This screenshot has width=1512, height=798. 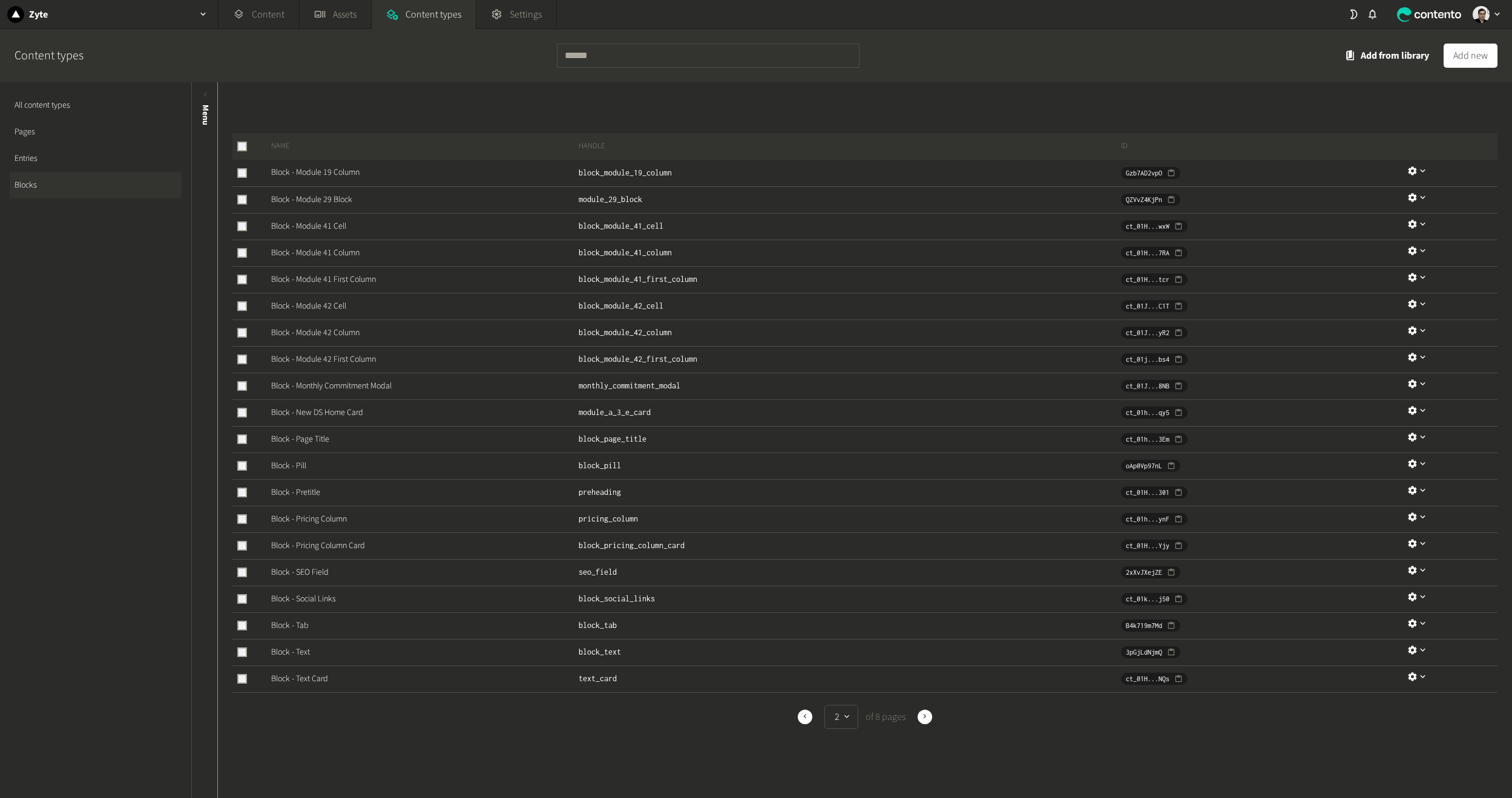 What do you see at coordinates (1150, 652) in the screenshot?
I see `button: 3pGjLdNjmQ` at bounding box center [1150, 652].